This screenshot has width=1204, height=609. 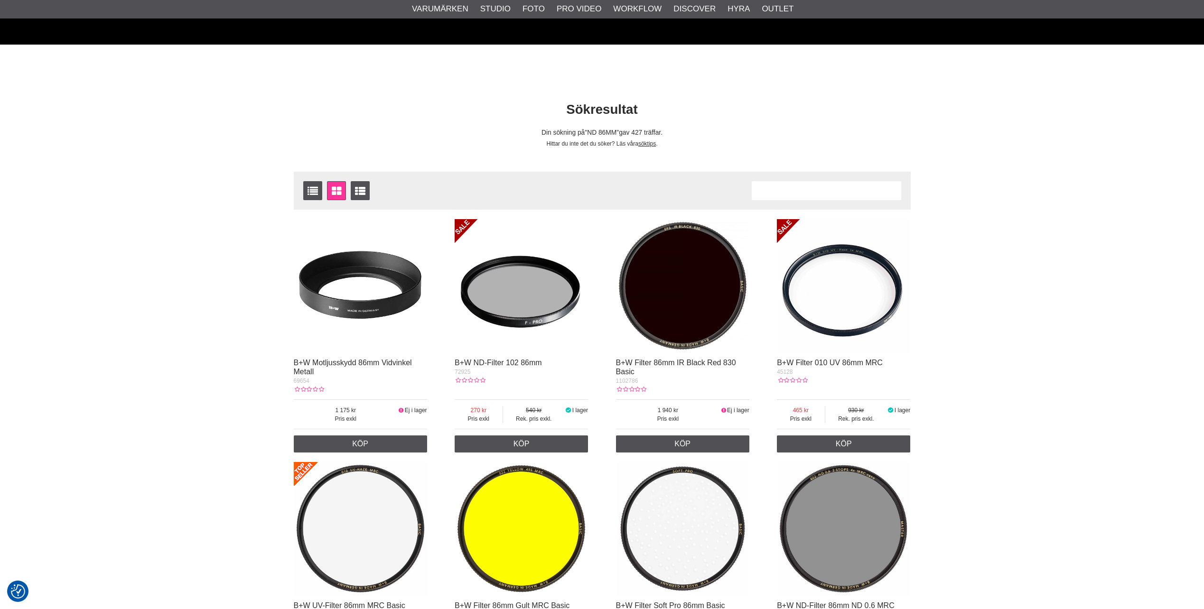 I want to click on a: söktips, so click(x=647, y=144).